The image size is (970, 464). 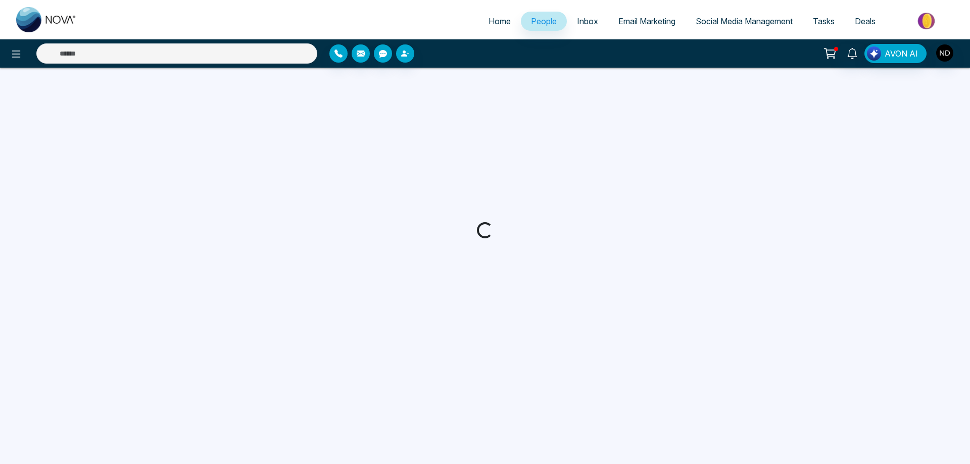 What do you see at coordinates (500, 21) in the screenshot?
I see `span: Home` at bounding box center [500, 21].